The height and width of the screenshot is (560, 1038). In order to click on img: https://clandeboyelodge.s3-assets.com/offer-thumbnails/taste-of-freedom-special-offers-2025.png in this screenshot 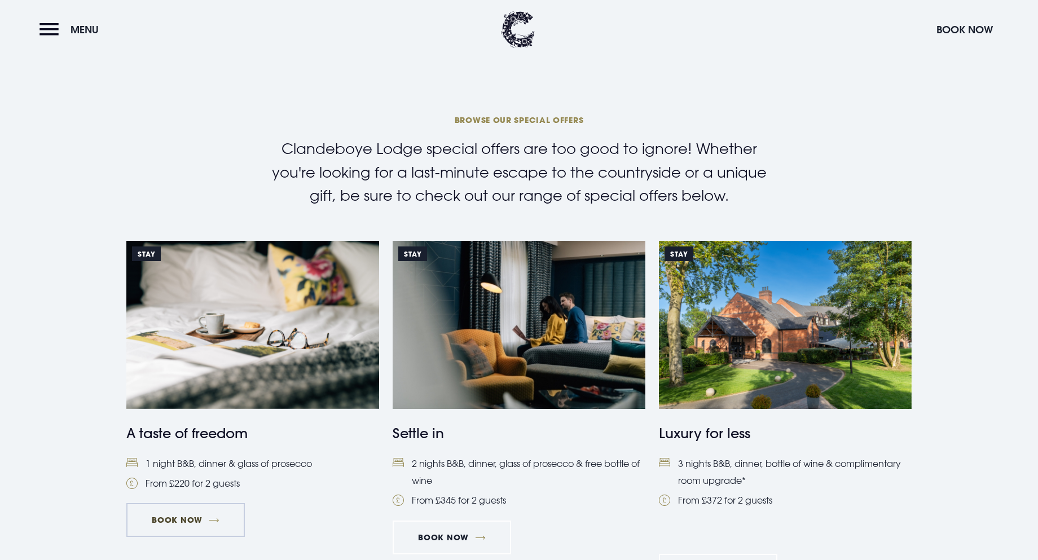, I will do `click(253, 325)`.